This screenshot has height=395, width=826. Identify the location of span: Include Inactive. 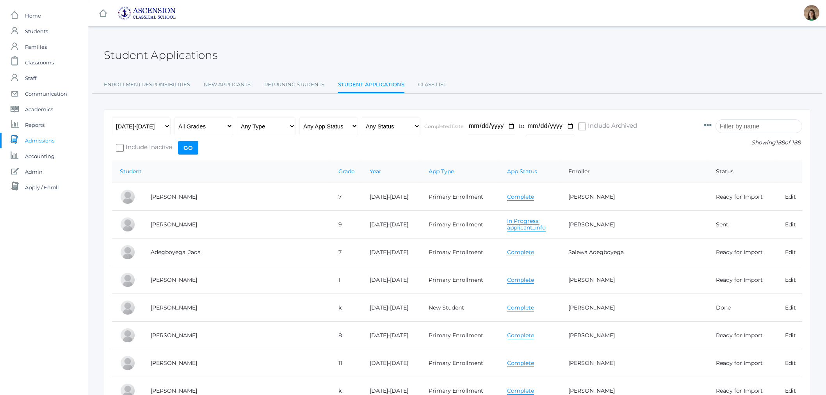
(148, 148).